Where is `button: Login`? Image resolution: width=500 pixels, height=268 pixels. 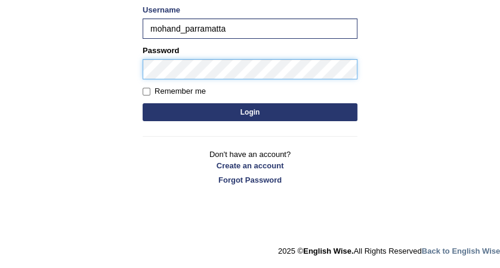 button: Login is located at coordinates (250, 112).